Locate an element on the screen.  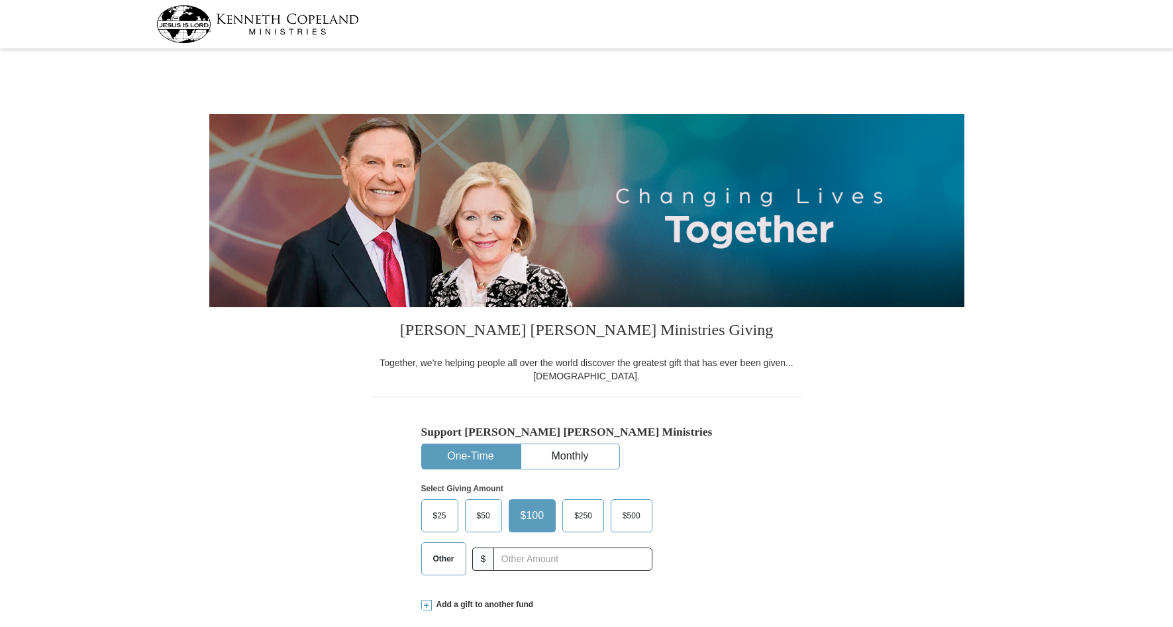
button: Monthly is located at coordinates (570, 456).